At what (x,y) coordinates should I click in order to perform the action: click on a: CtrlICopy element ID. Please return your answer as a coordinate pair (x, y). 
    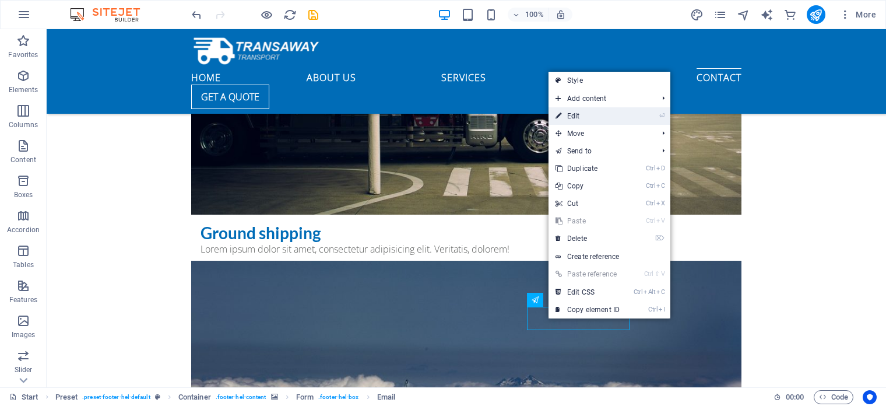
    Looking at the image, I should click on (588, 310).